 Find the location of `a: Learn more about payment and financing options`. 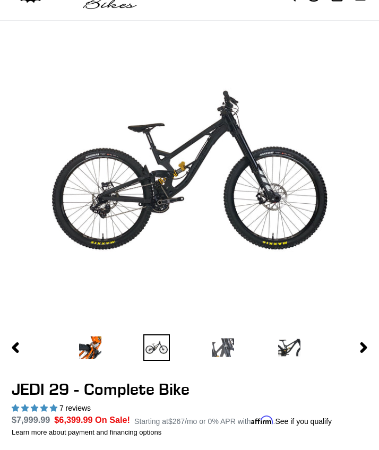

a: Learn more about payment and financing options is located at coordinates (86, 432).